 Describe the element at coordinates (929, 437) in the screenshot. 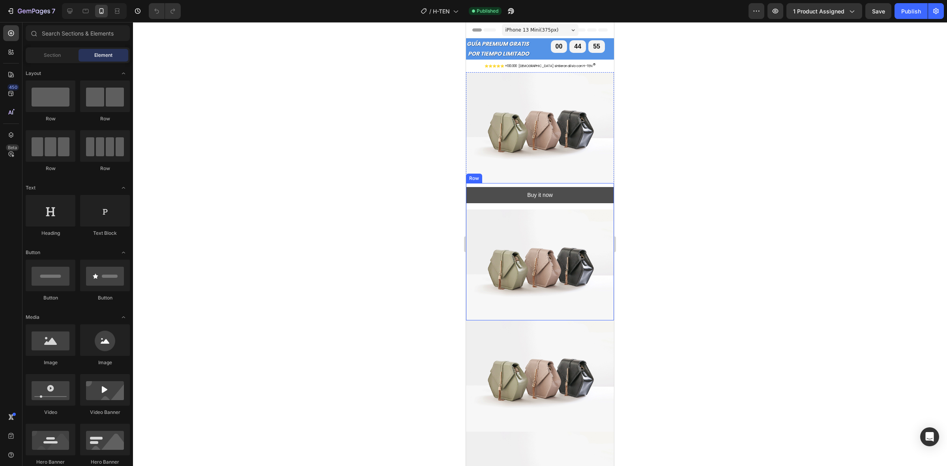

I see `div: Open Intercom Messenger` at that location.